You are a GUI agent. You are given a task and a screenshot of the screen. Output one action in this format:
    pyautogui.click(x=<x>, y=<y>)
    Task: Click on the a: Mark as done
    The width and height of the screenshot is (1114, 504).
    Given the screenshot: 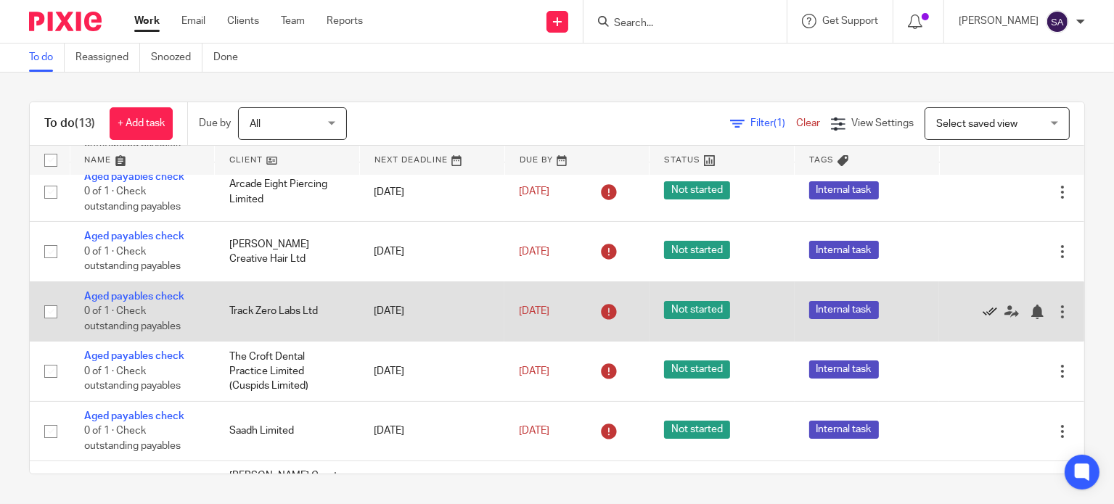 What is the action you would take?
    pyautogui.click(x=994, y=311)
    